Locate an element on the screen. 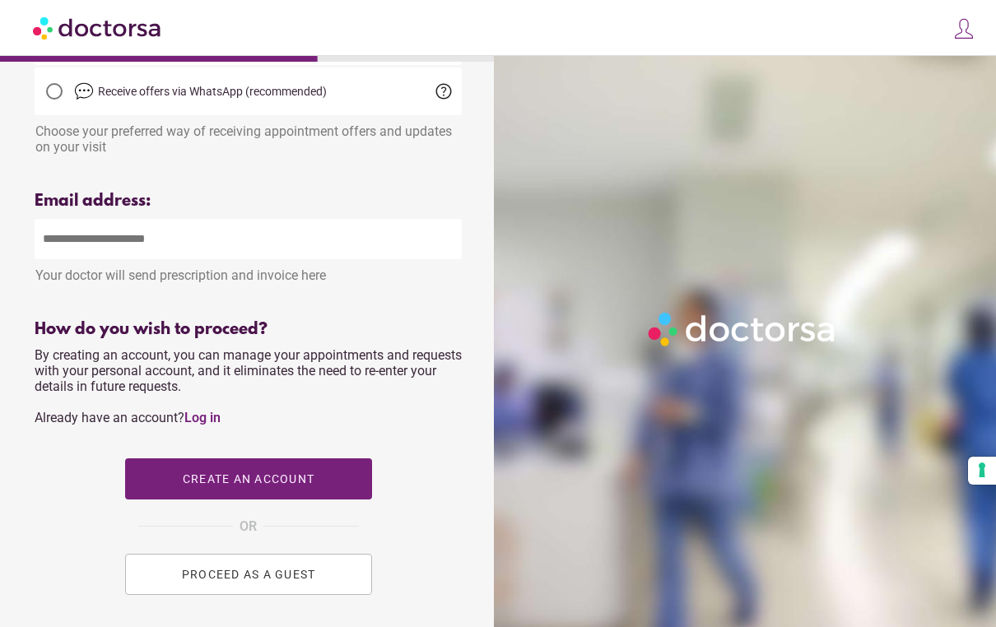  a: Log in is located at coordinates (203, 417).